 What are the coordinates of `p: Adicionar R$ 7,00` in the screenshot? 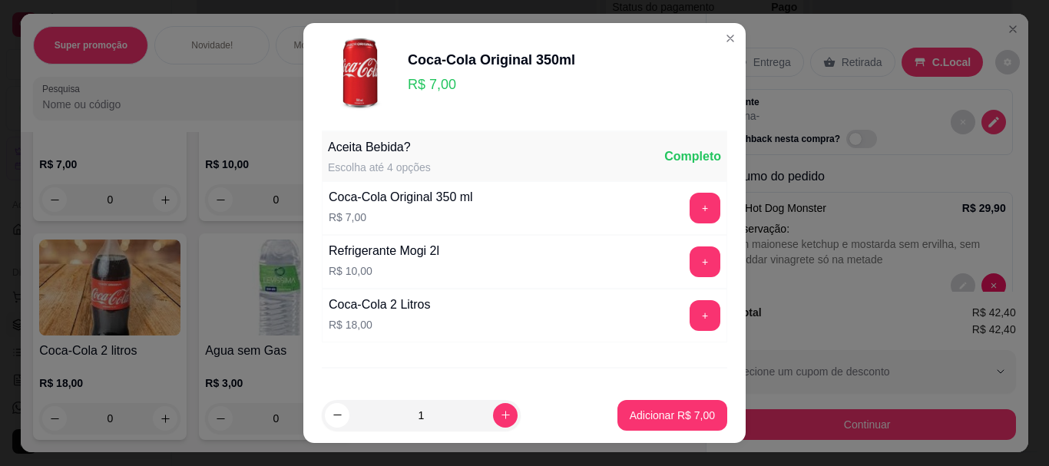 It's located at (672, 415).